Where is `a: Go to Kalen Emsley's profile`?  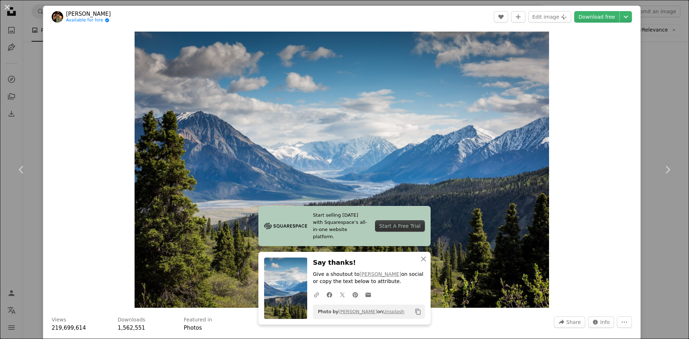 a: Go to Kalen Emsley's profile is located at coordinates (57, 17).